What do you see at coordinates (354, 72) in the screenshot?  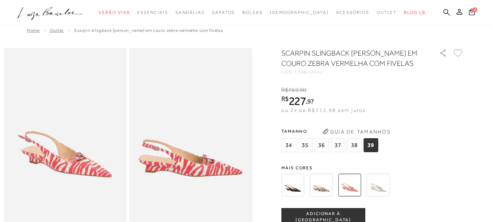 I see `div: CÓD:` at bounding box center [354, 72].